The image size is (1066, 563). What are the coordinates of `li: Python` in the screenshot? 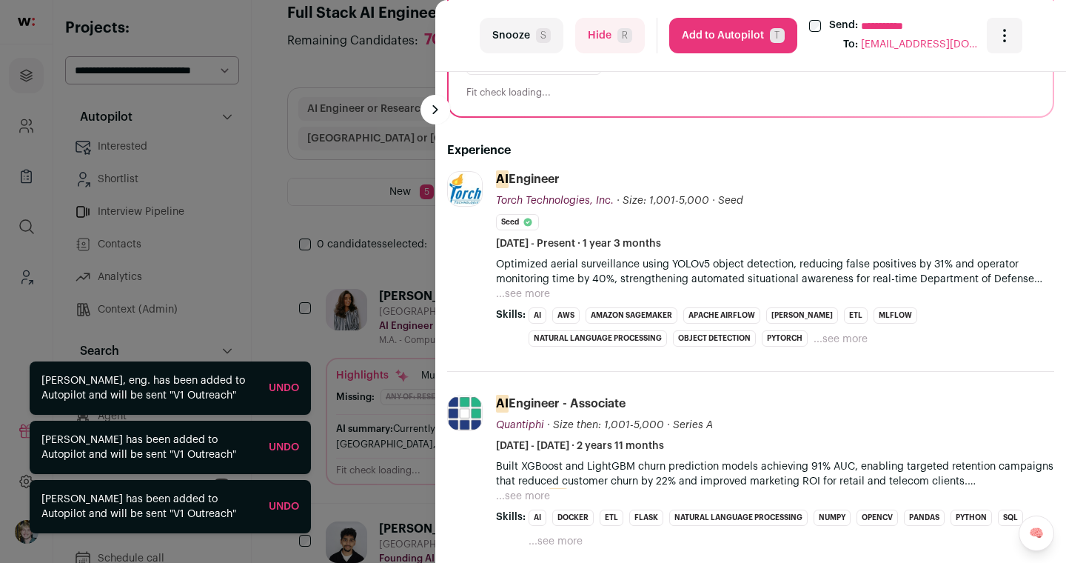 It's located at (971, 518).